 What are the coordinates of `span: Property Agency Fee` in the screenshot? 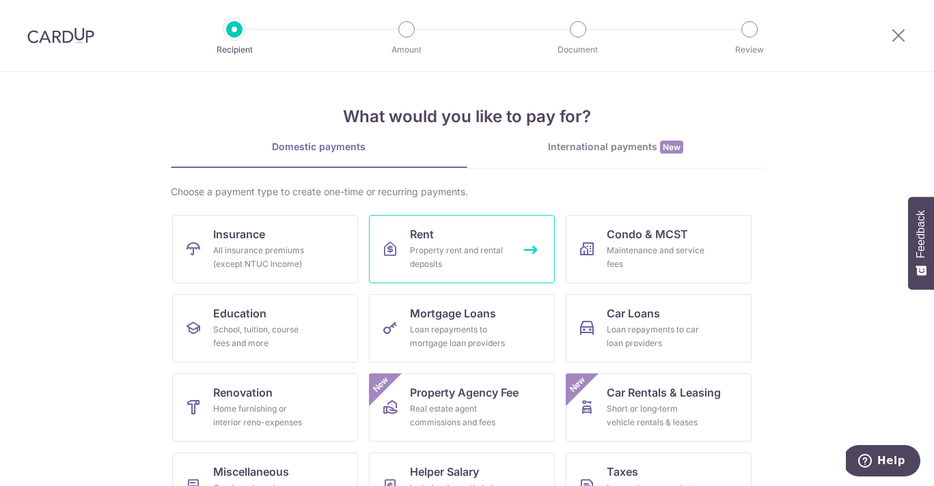 It's located at (464, 393).